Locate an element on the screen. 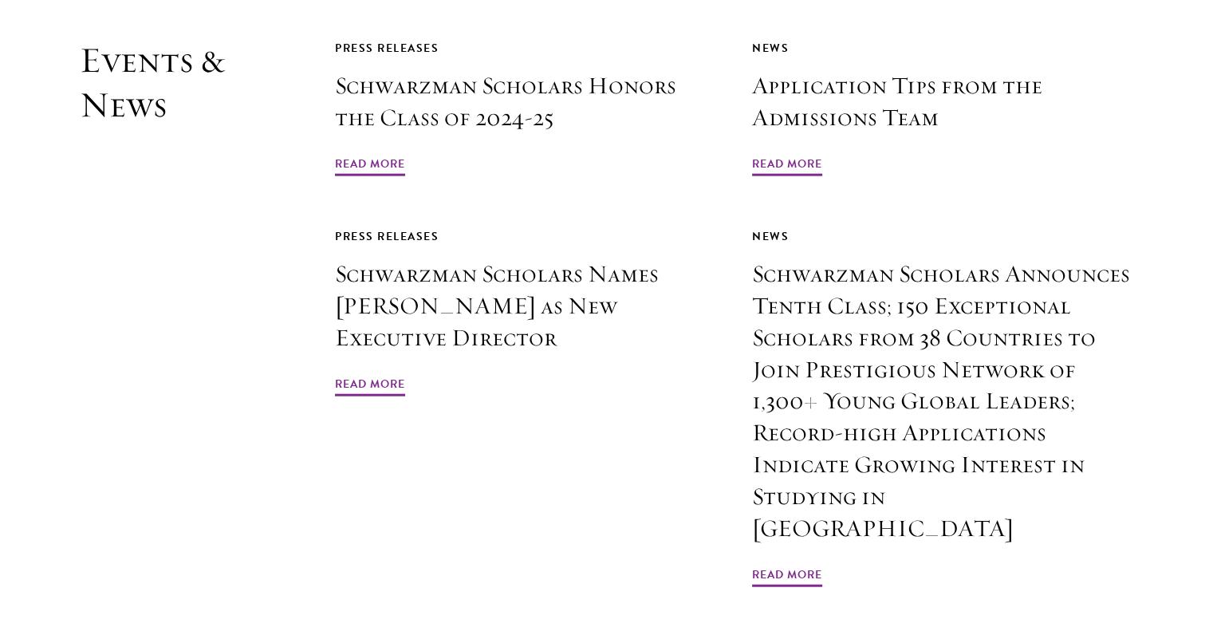 The image size is (1213, 631). a: Press Releases Schwarzman Scholars Honors the Class of 2024-25 Read More is located at coordinates (526, 108).